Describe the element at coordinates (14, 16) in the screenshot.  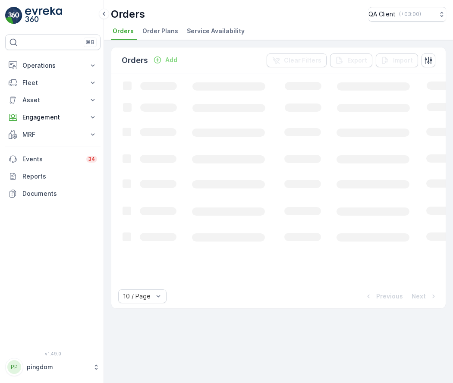
I see `img: logo` at that location.